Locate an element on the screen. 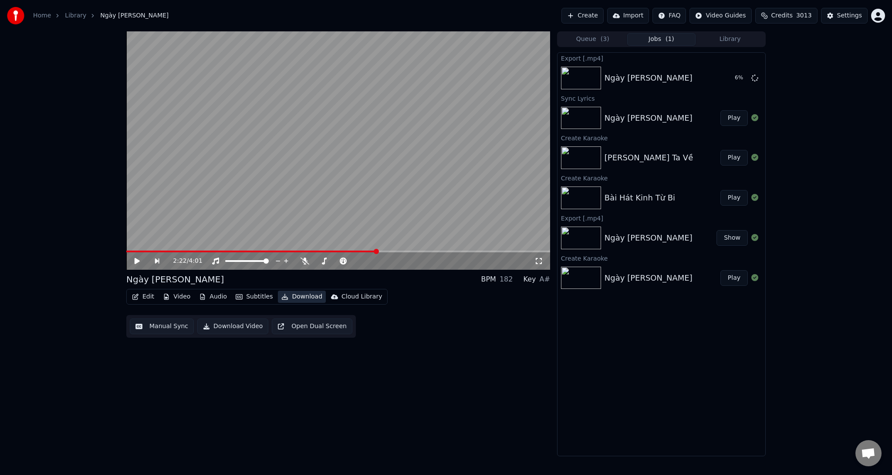  button: Open Dual Screen is located at coordinates (312, 326).